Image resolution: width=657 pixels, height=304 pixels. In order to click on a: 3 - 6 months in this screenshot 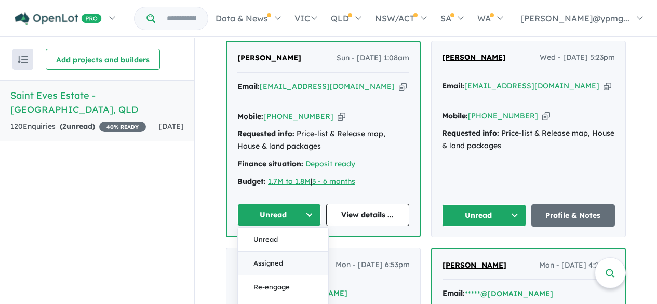, I will do `click(333, 181)`.